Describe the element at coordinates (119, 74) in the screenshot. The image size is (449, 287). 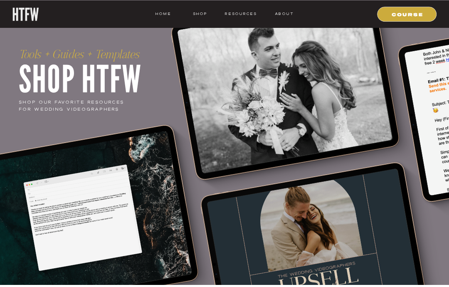
I see `h1: Shop HTFW` at that location.